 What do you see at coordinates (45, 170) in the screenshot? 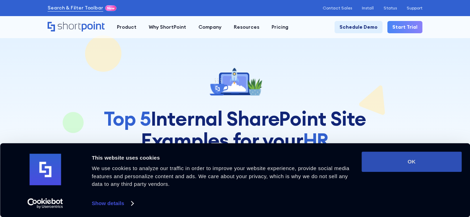
I see `img: logo` at bounding box center [45, 170].